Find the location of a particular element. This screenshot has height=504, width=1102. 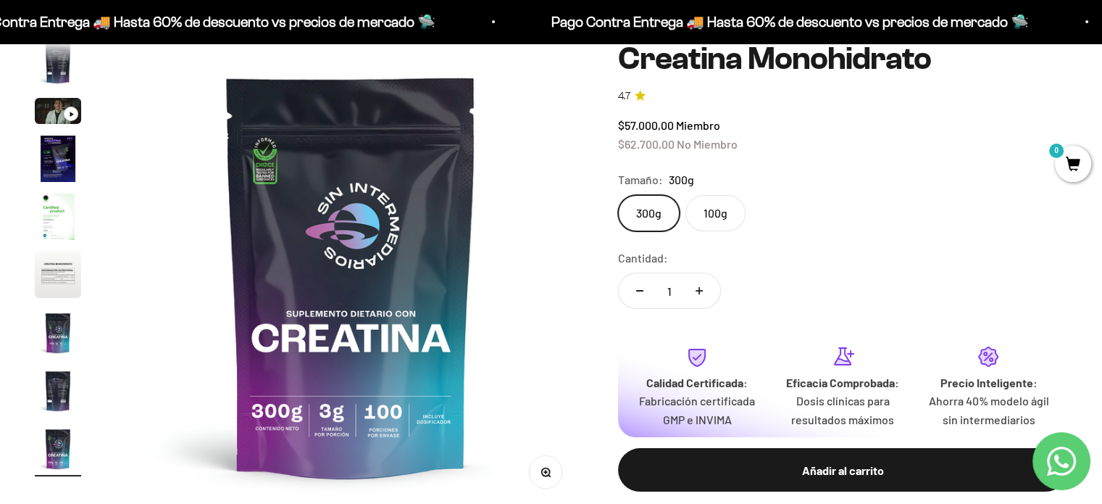

label: Cantidad: is located at coordinates (643, 258).